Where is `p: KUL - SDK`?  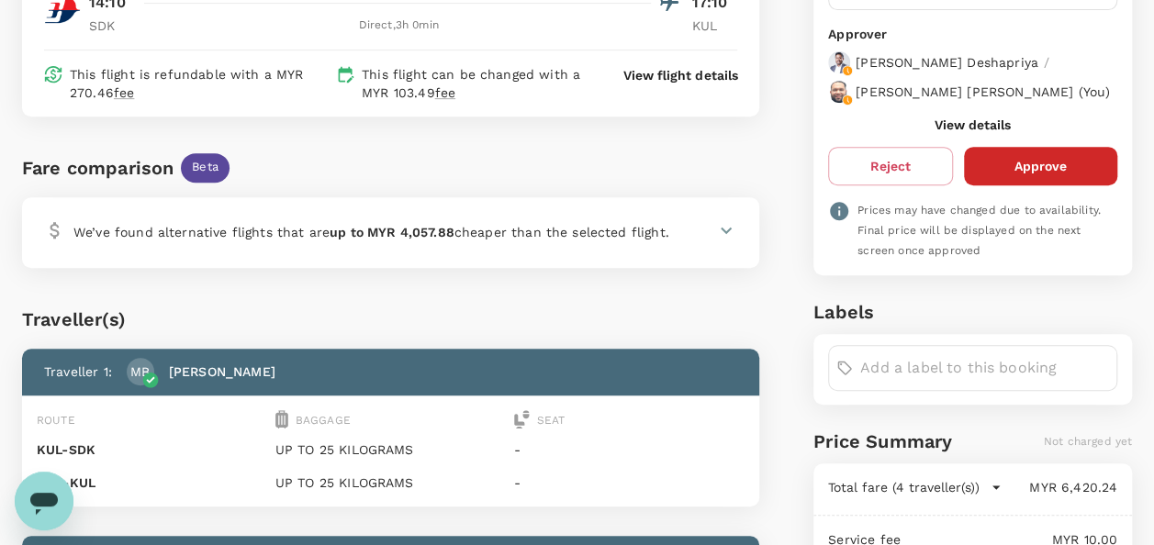
p: KUL - SDK is located at coordinates (152, 450).